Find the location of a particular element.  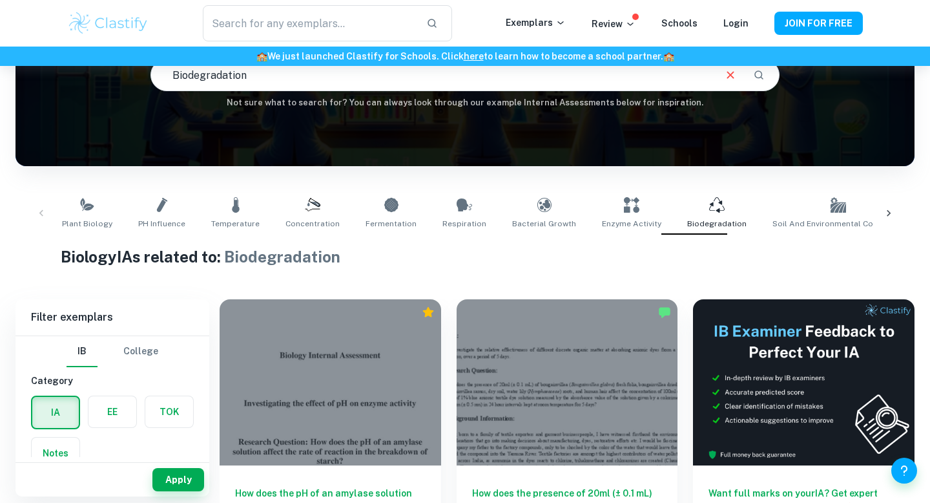

h6: Filter exemplars is located at coordinates (112, 317).